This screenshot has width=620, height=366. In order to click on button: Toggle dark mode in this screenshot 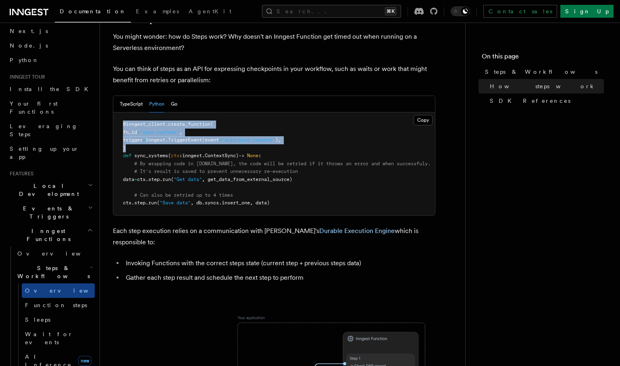, I will do `click(461, 11)`.